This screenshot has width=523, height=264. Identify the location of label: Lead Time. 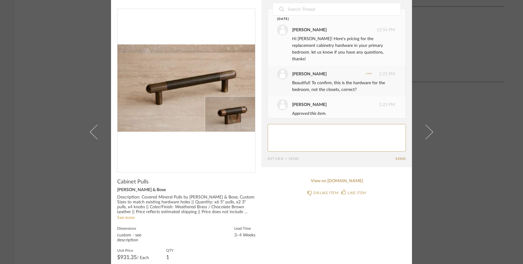
(245, 228).